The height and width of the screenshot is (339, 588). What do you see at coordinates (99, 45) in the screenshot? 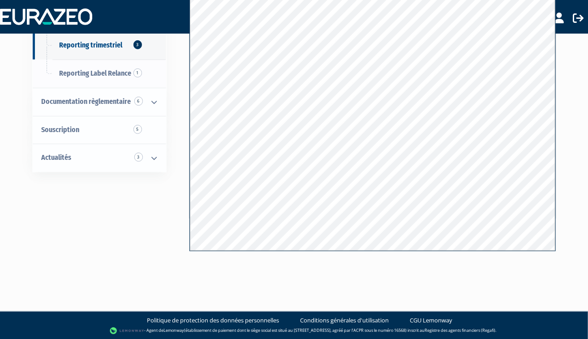
I see `a: Reporting trimestriel3` at bounding box center [99, 45].